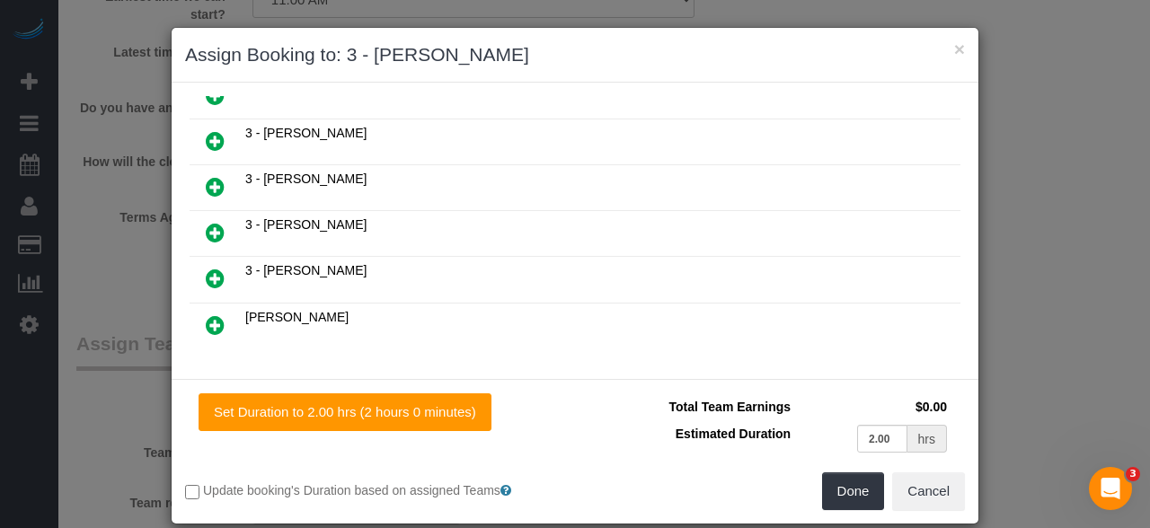  I want to click on span: Estimated Duration, so click(733, 434).